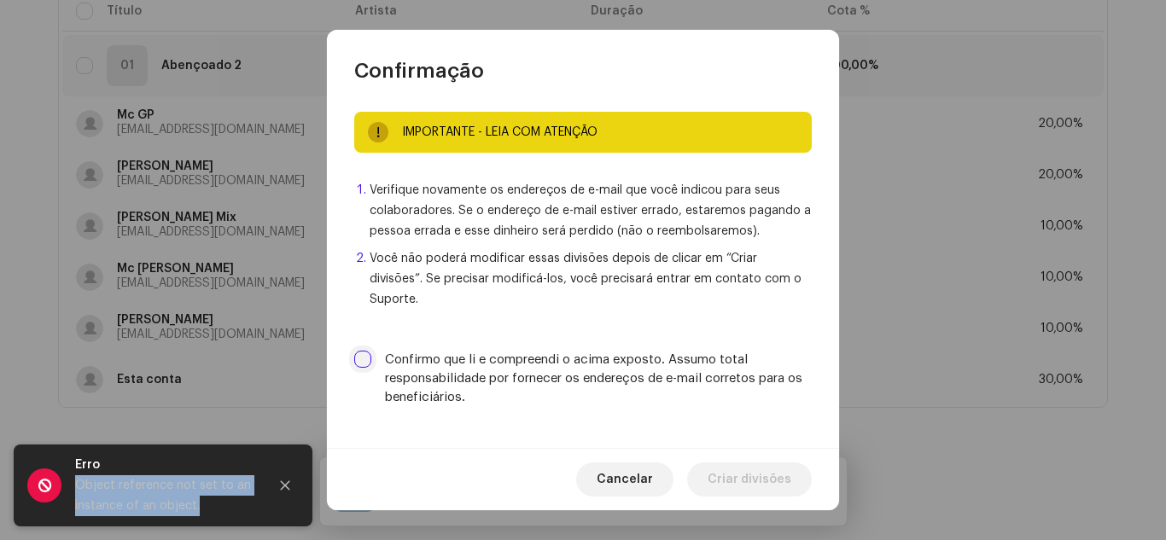  I want to click on span: Criar divisões, so click(750, 480).